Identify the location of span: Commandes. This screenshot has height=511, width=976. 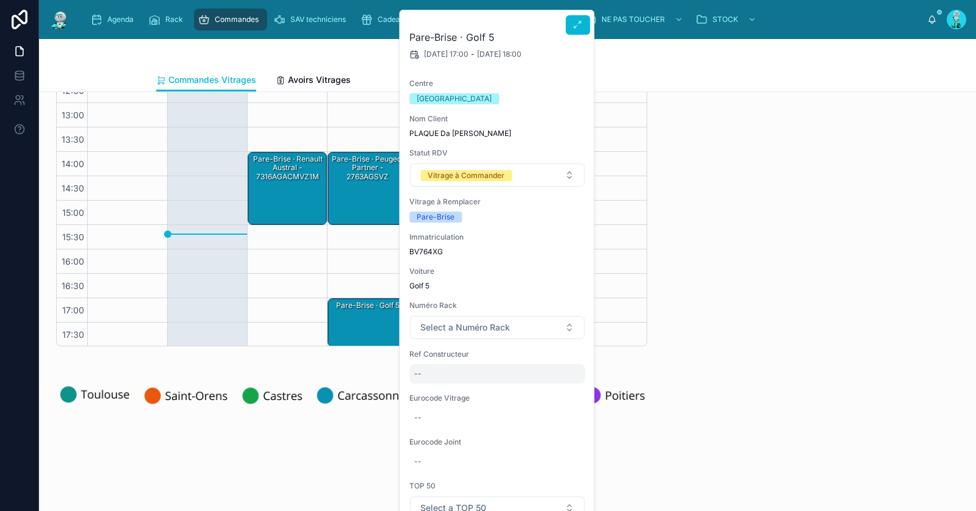
(237, 20).